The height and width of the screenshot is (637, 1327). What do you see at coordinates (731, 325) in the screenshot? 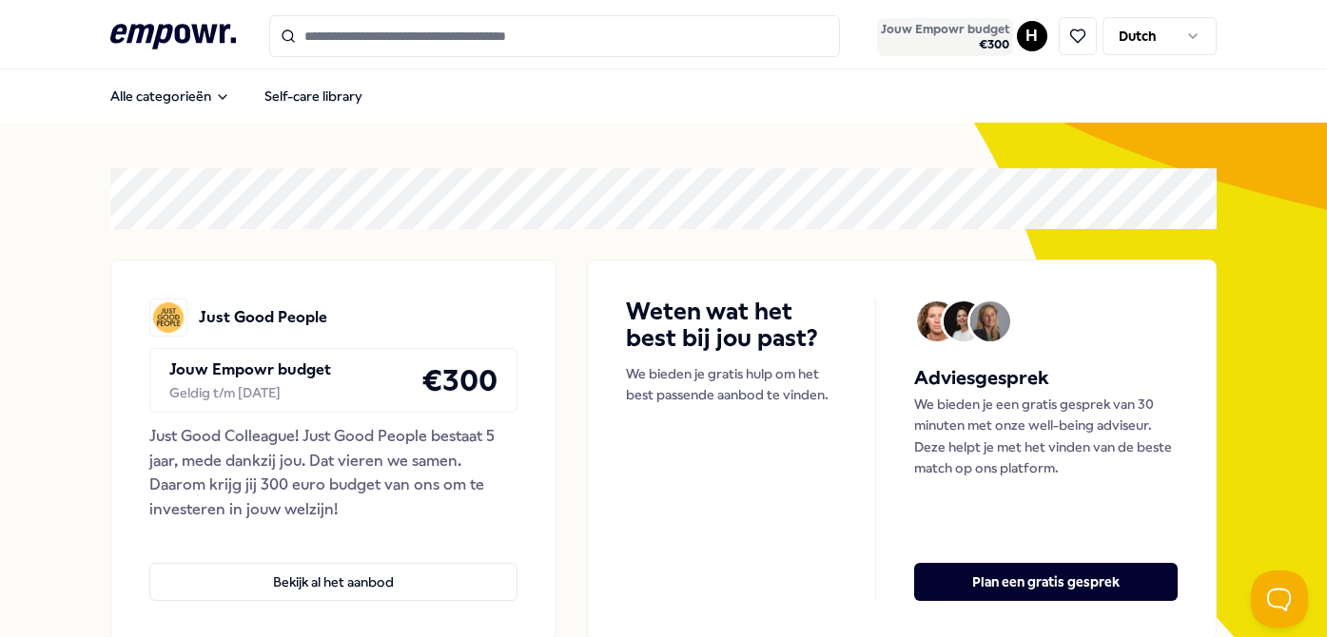
I see `h4: Weten wat het best bij jou past?` at bounding box center [731, 325].